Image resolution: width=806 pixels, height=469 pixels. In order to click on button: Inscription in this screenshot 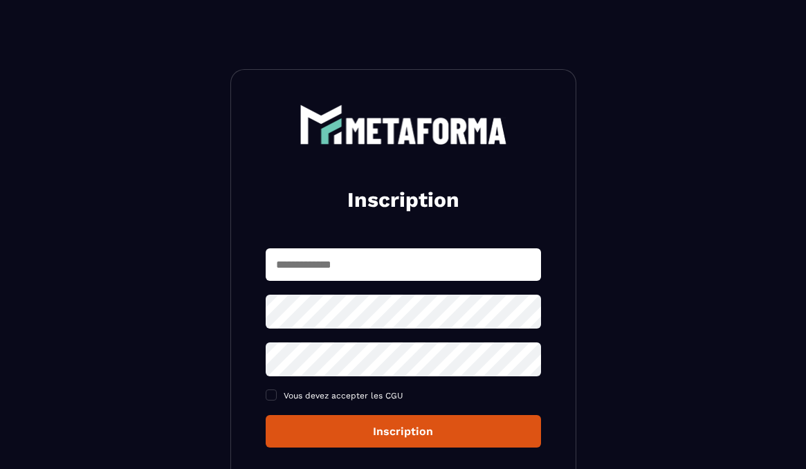, I will do `click(403, 431)`.